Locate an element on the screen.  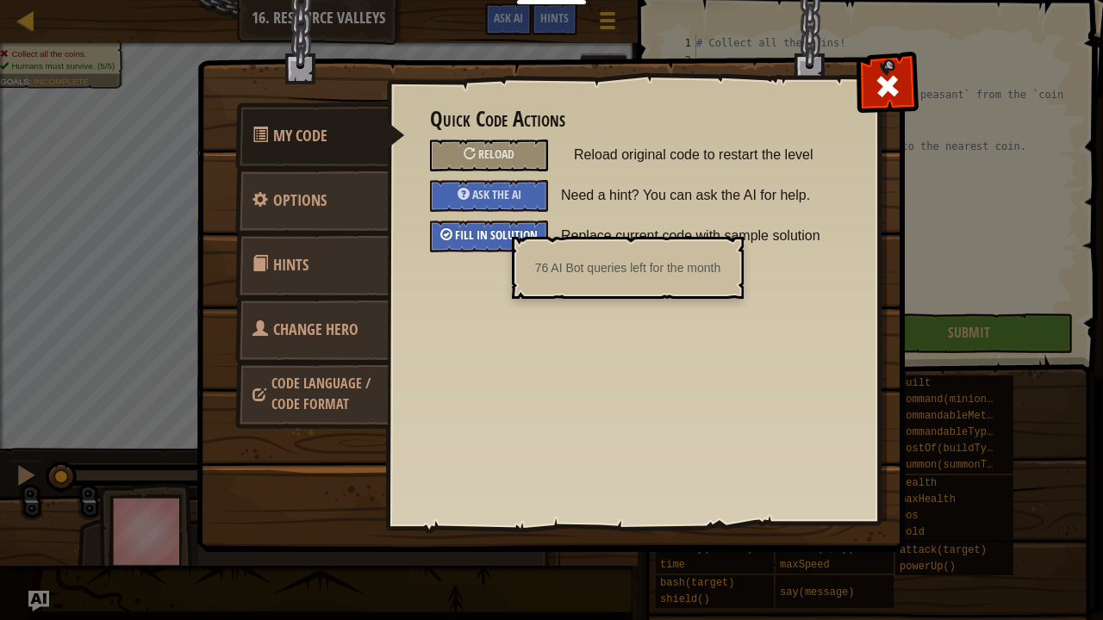
span: Ask the AI is located at coordinates (496, 194).